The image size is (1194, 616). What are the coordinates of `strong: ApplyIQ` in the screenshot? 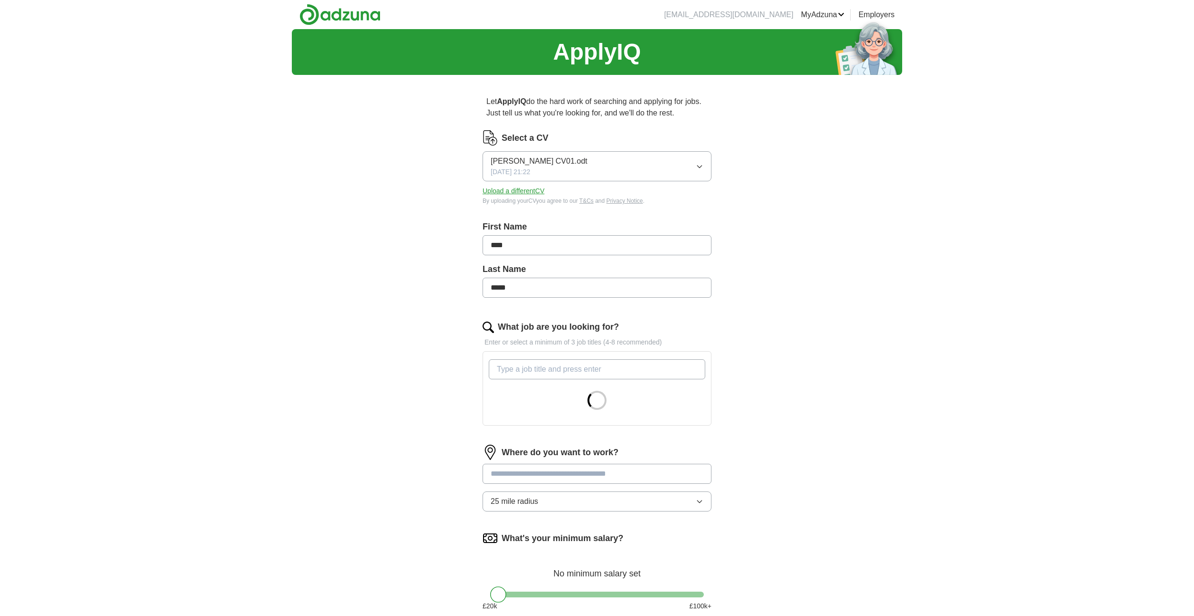 It's located at (511, 101).